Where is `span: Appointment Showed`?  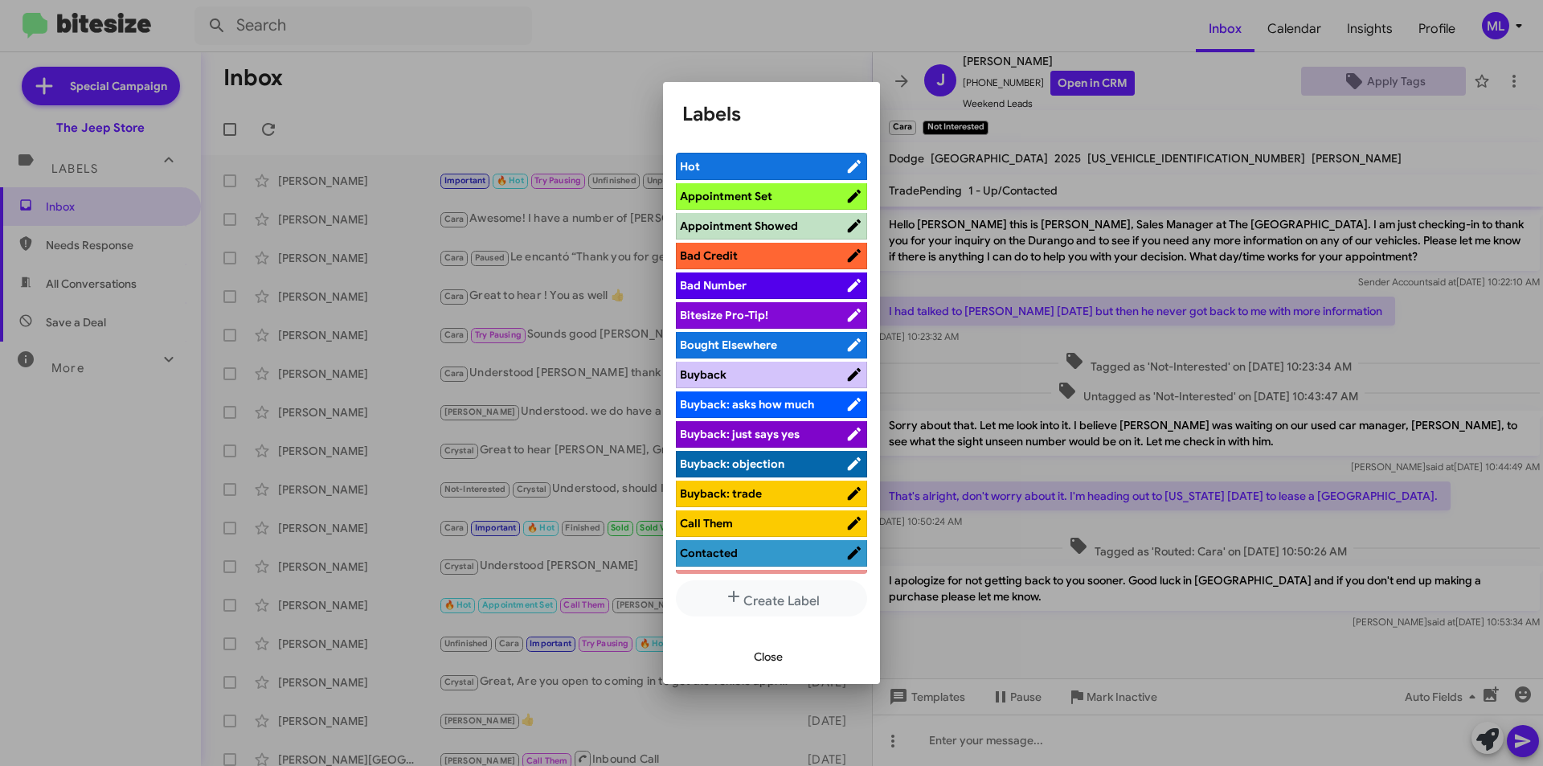 span: Appointment Showed is located at coordinates (739, 226).